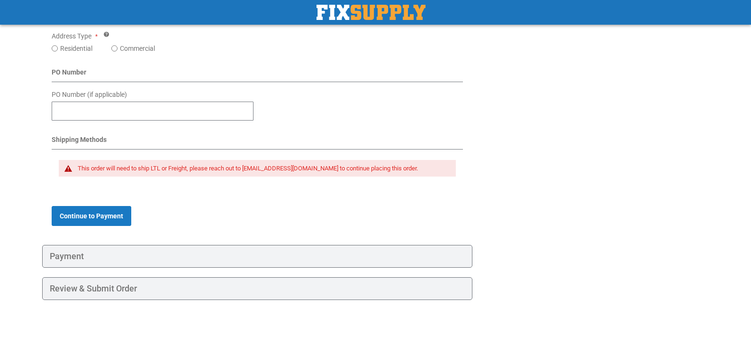 The width and height of the screenshot is (751, 347). I want to click on label: Commercial, so click(137, 48).